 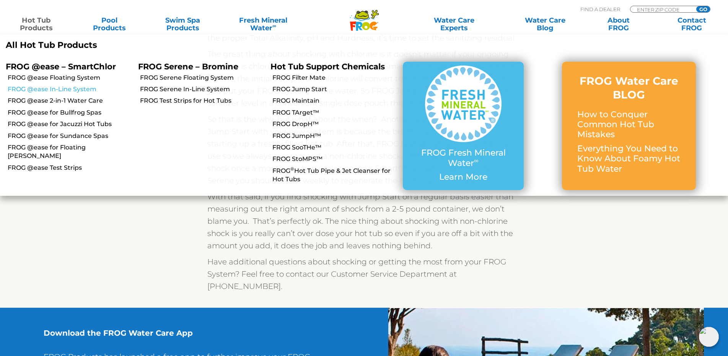 What do you see at coordinates (70, 78) in the screenshot?
I see `a: FROG @ease Floating System` at bounding box center [70, 78].